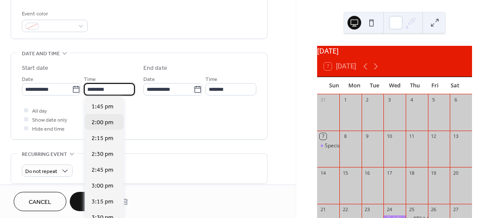 This screenshot has width=493, height=218. What do you see at coordinates (389, 136) in the screenshot?
I see `div: 10` at bounding box center [389, 136].